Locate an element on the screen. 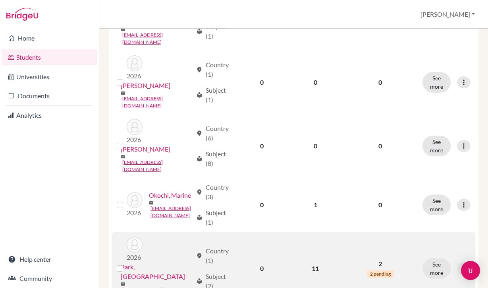 The width and height of the screenshot is (488, 288). a: Universities is located at coordinates (49, 77).